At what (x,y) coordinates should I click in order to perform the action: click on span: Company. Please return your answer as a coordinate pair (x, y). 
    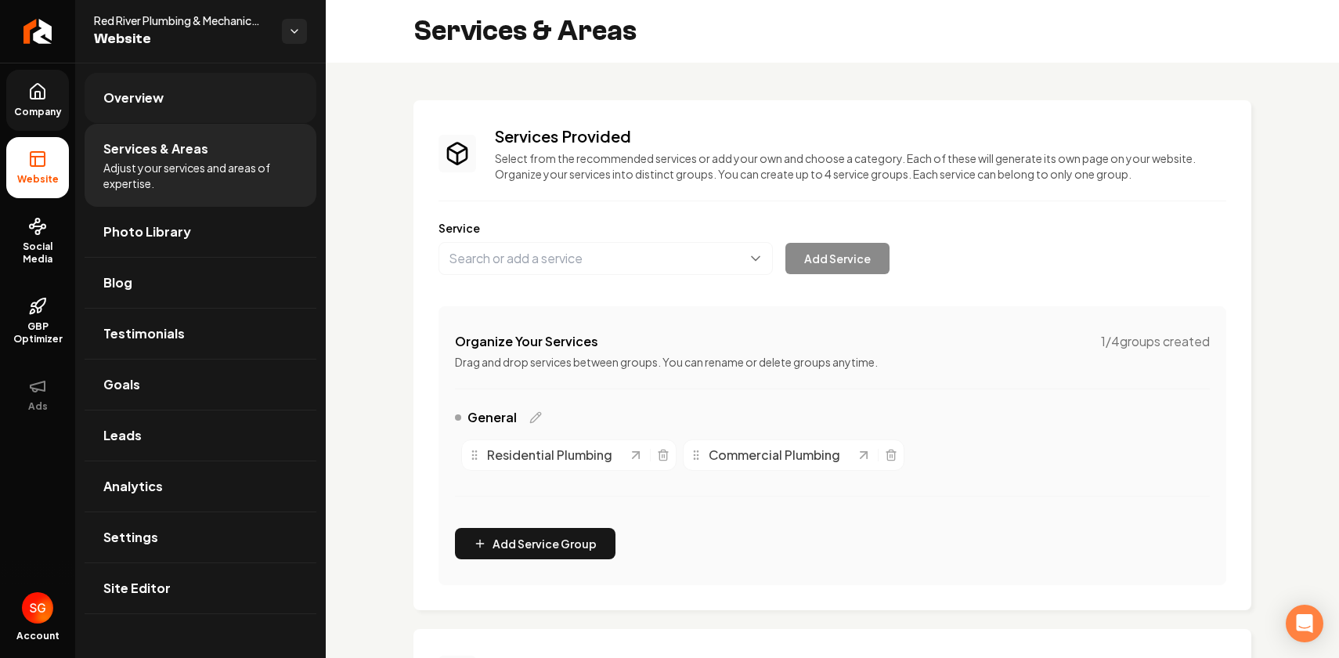
    Looking at the image, I should click on (38, 112).